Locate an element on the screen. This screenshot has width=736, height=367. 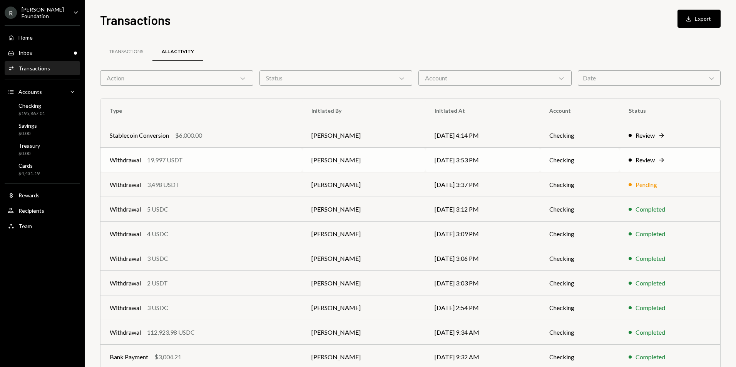
div: 3,498 USDT is located at coordinates (163, 185).